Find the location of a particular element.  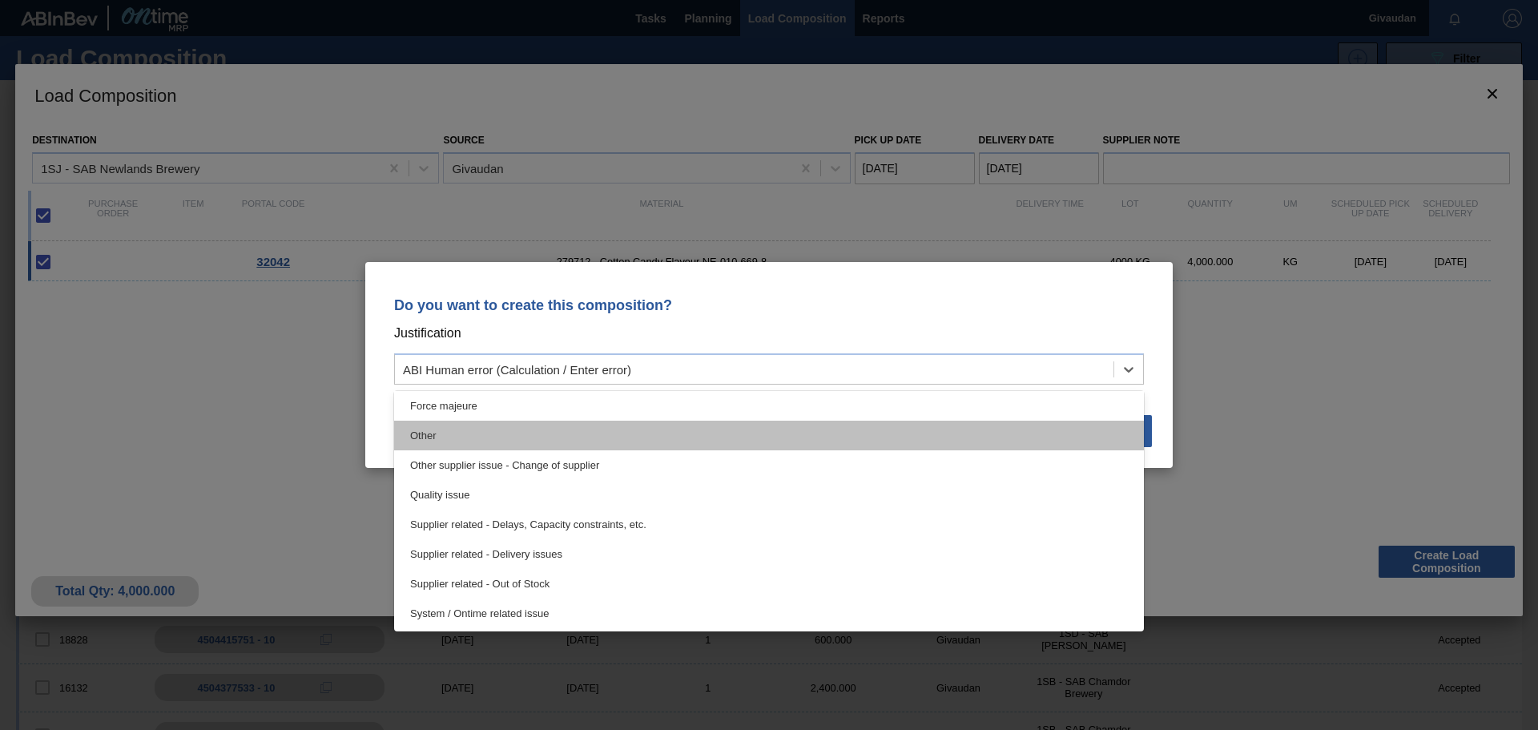

div: ABI Human error (Calculation / Enter error) is located at coordinates (517, 369).